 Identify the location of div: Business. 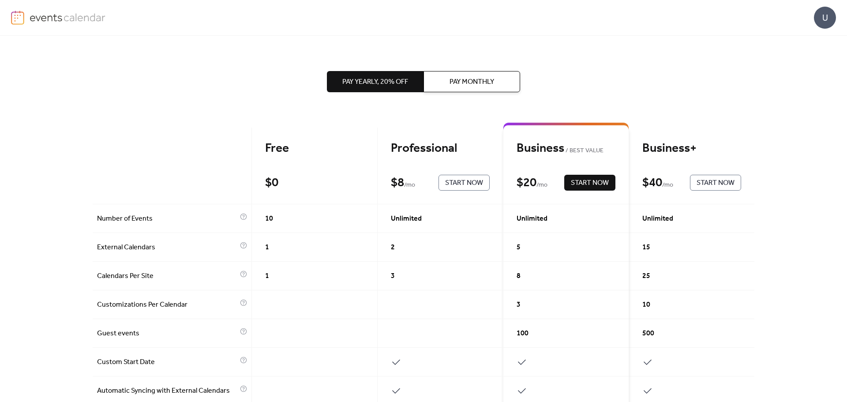
(566, 148).